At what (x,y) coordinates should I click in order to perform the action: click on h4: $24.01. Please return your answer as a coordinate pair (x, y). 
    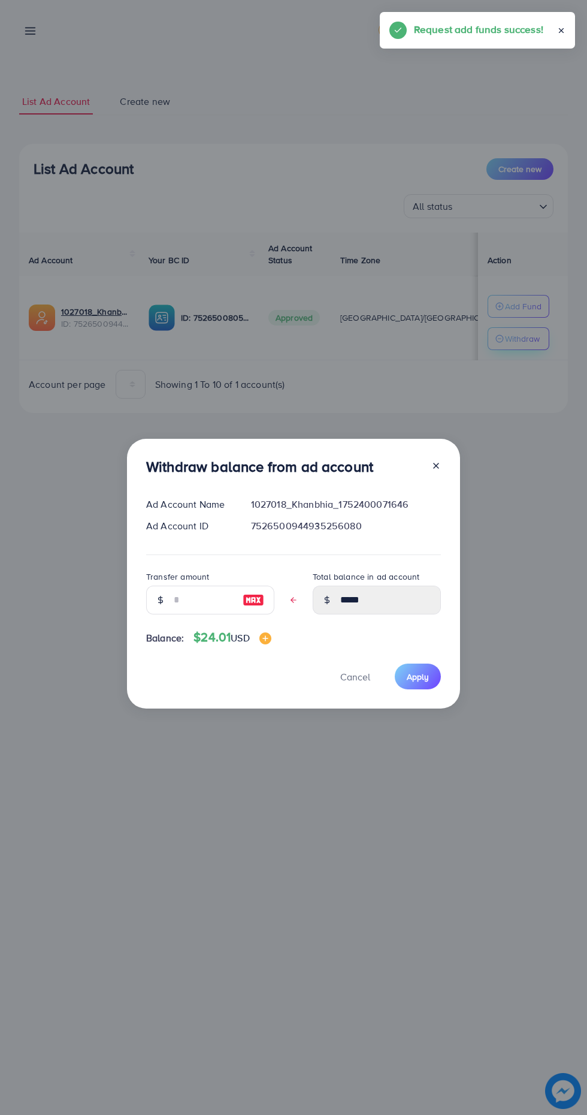
    Looking at the image, I should click on (232, 637).